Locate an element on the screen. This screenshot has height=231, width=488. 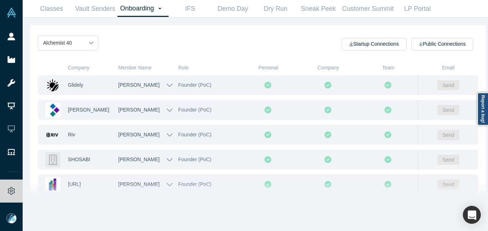
a: Glidely is located at coordinates (75, 85).